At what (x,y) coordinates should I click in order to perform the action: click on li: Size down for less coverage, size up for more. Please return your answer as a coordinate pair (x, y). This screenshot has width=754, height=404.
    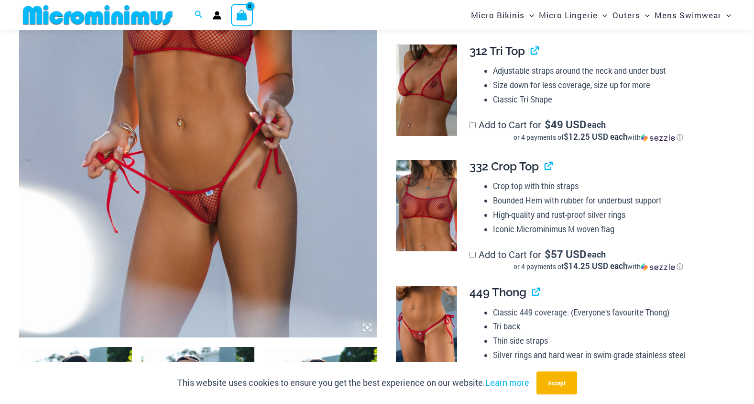
    Looking at the image, I should click on (610, 85).